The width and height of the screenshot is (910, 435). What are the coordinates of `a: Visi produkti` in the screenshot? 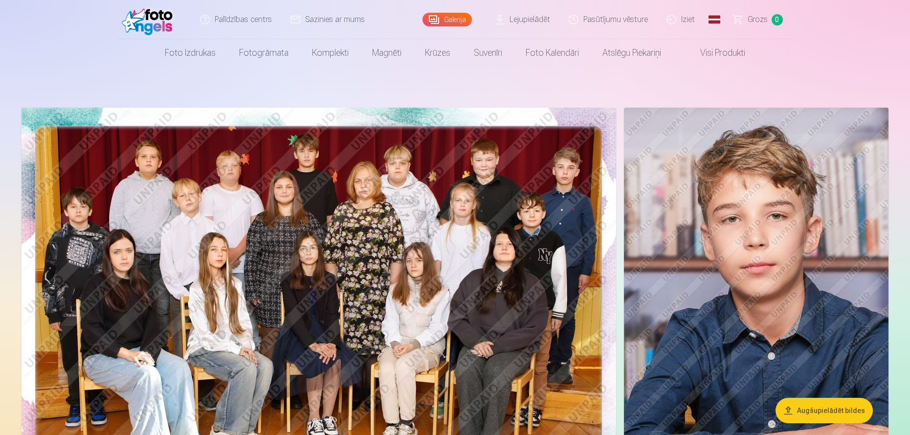 It's located at (715, 53).